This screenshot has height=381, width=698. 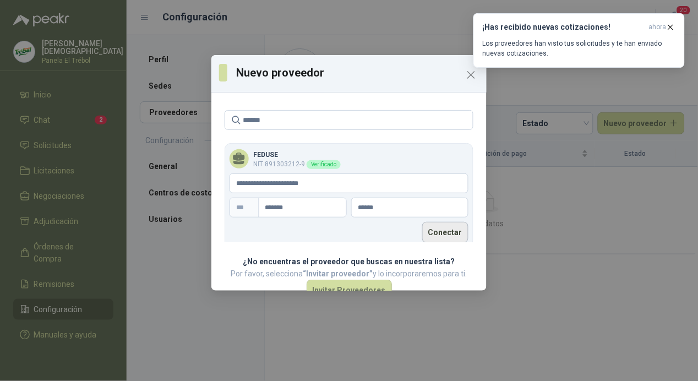 What do you see at coordinates (338, 274) in the screenshot?
I see `b: “Invitar proveedor”` at bounding box center [338, 274].